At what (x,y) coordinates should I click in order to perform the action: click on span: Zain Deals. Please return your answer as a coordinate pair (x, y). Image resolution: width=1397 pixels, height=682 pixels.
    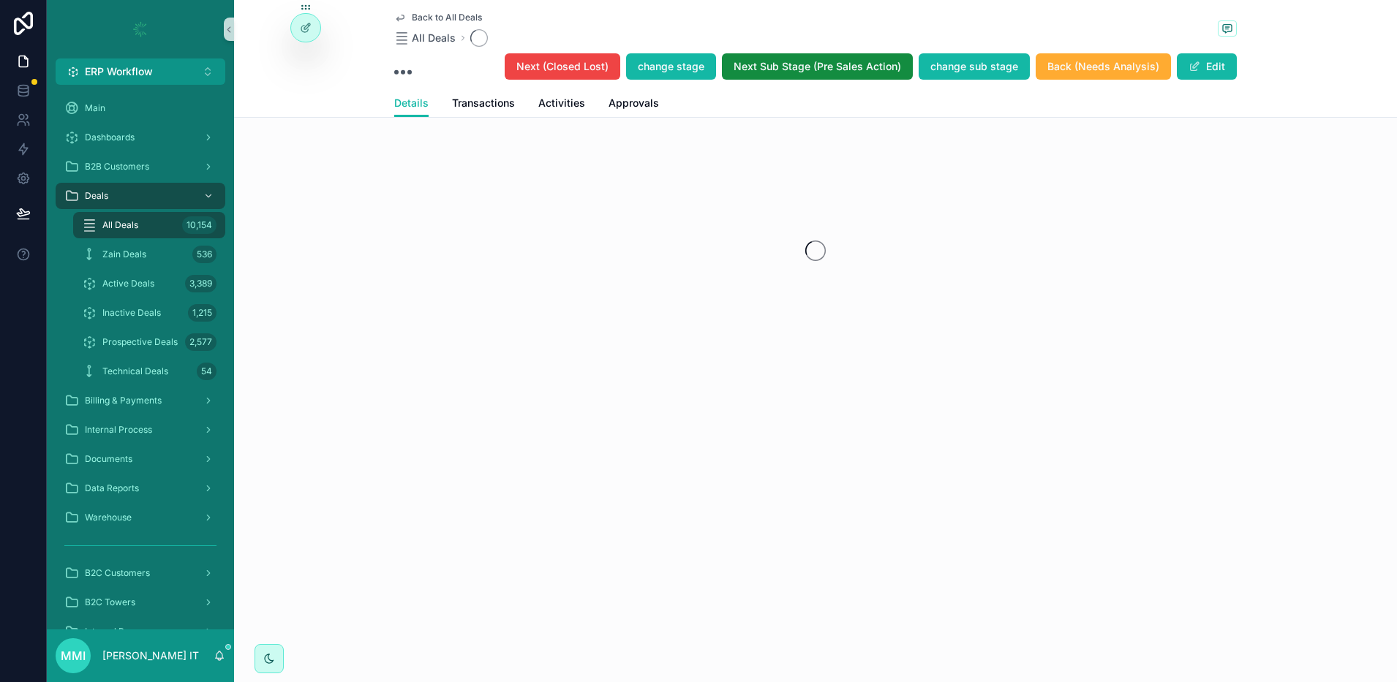
    Looking at the image, I should click on (124, 255).